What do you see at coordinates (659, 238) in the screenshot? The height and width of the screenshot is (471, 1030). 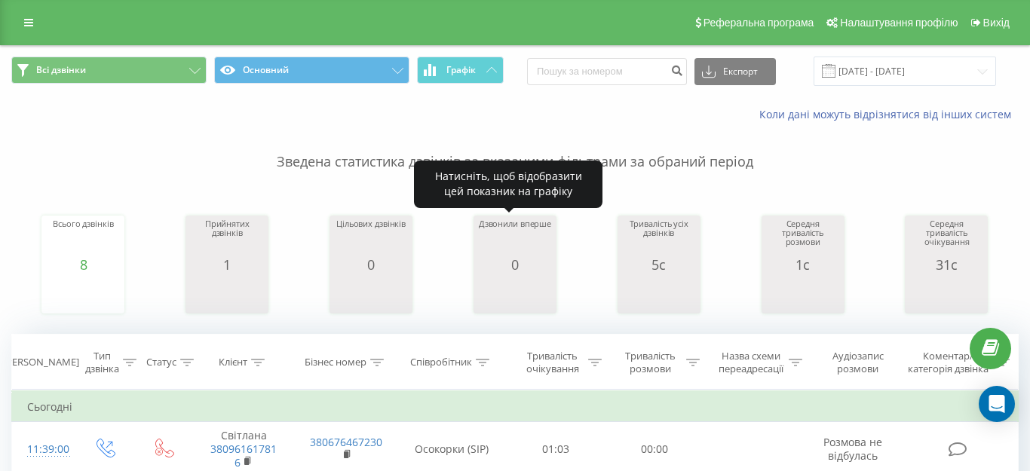 I see `div: Тривалість усіх дзвінків` at bounding box center [659, 238].